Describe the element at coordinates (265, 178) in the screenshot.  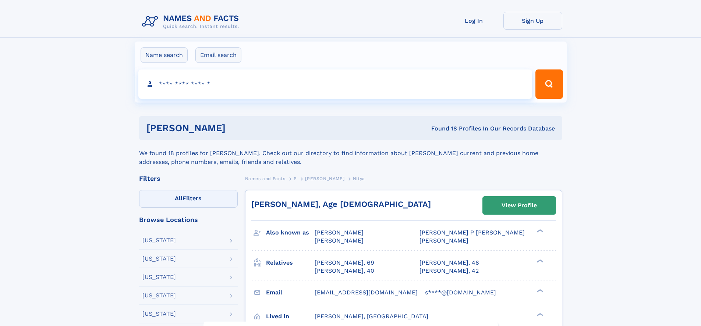
I see `a: Names and Facts` at that location.